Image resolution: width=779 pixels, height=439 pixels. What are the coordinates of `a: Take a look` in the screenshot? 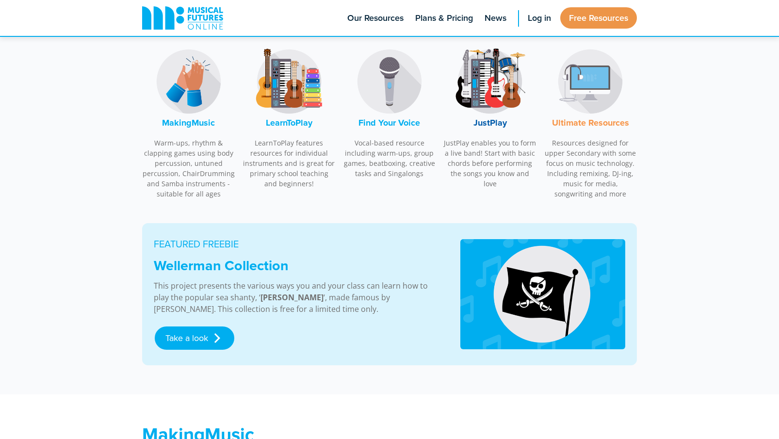 It's located at (194, 338).